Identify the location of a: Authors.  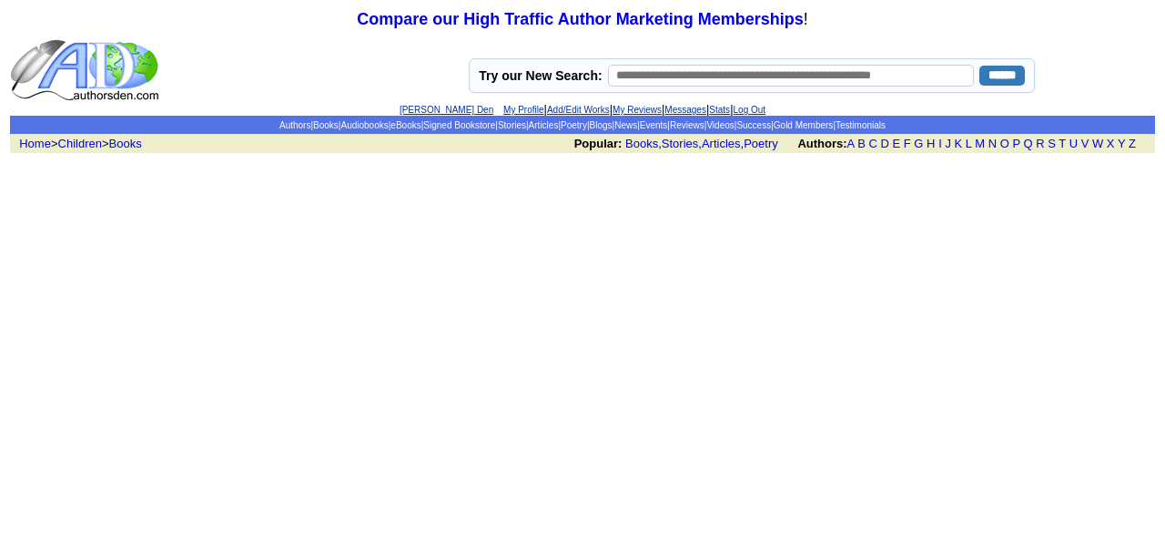
(295, 125).